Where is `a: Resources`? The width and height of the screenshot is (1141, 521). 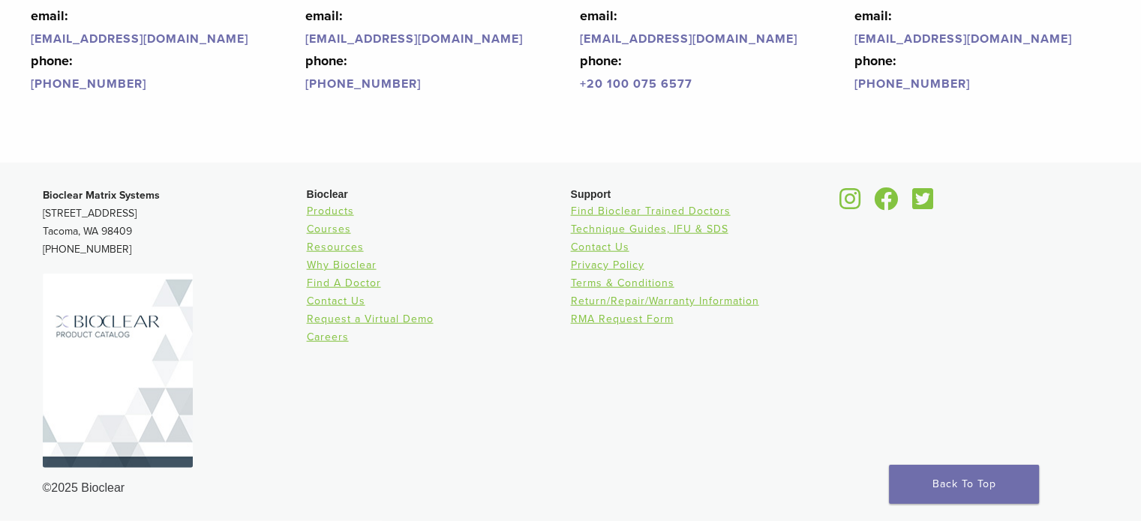
a: Resources is located at coordinates (335, 247).